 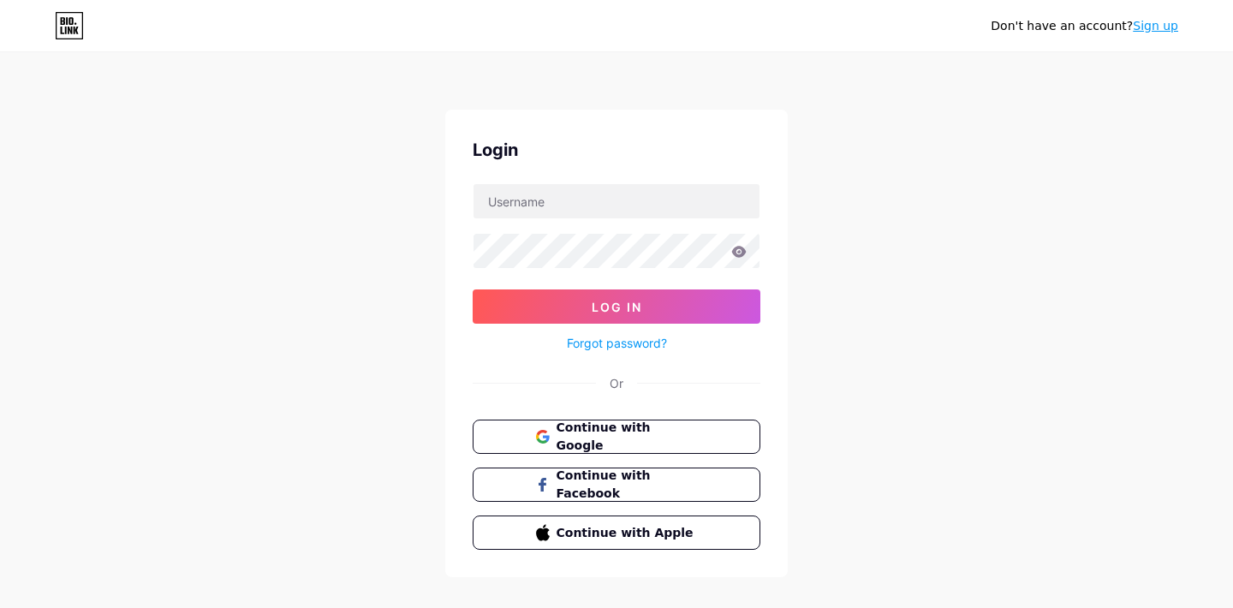 What do you see at coordinates (616, 484) in the screenshot?
I see `a: Continue with Facebook` at bounding box center [616, 484].